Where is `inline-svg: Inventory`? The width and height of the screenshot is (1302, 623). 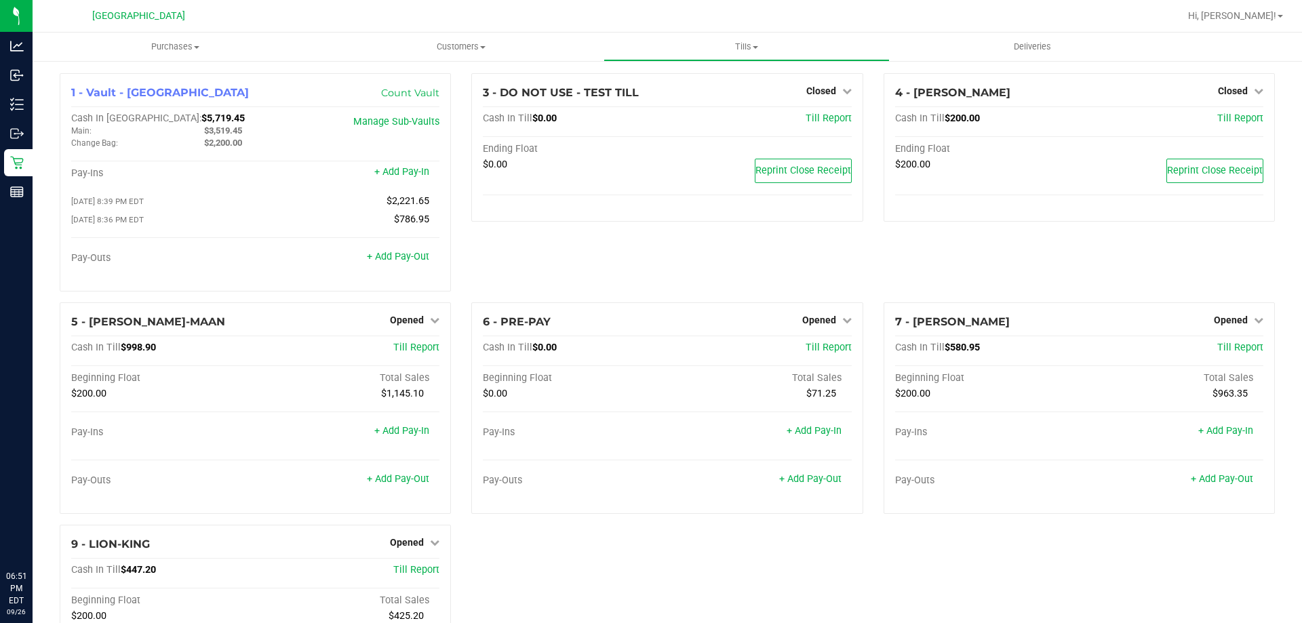 inline-svg: Inventory is located at coordinates (17, 104).